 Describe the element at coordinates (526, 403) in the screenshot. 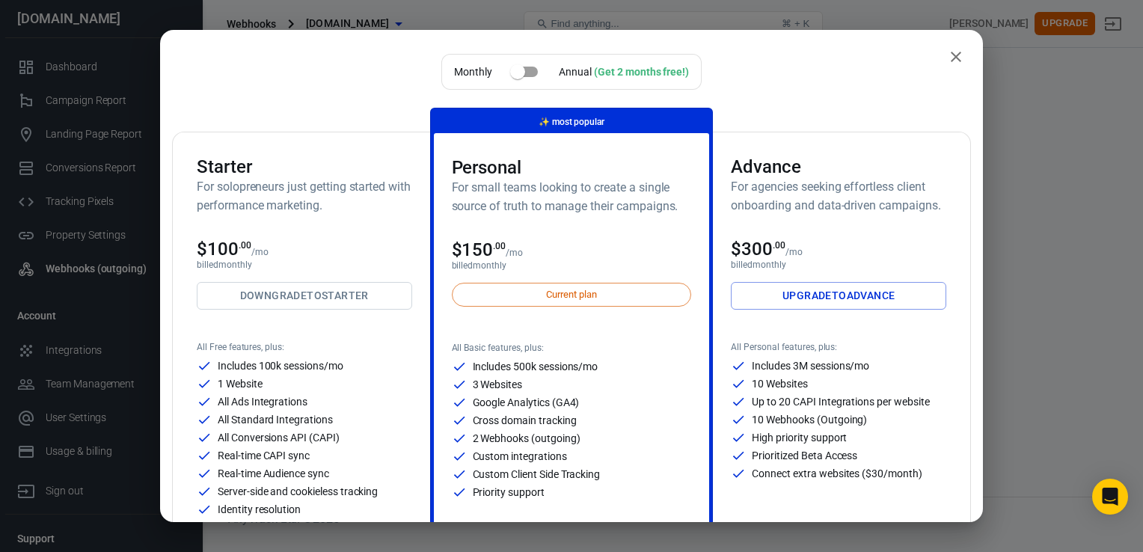

I see `p: Google Analytics (GA4)` at that location.